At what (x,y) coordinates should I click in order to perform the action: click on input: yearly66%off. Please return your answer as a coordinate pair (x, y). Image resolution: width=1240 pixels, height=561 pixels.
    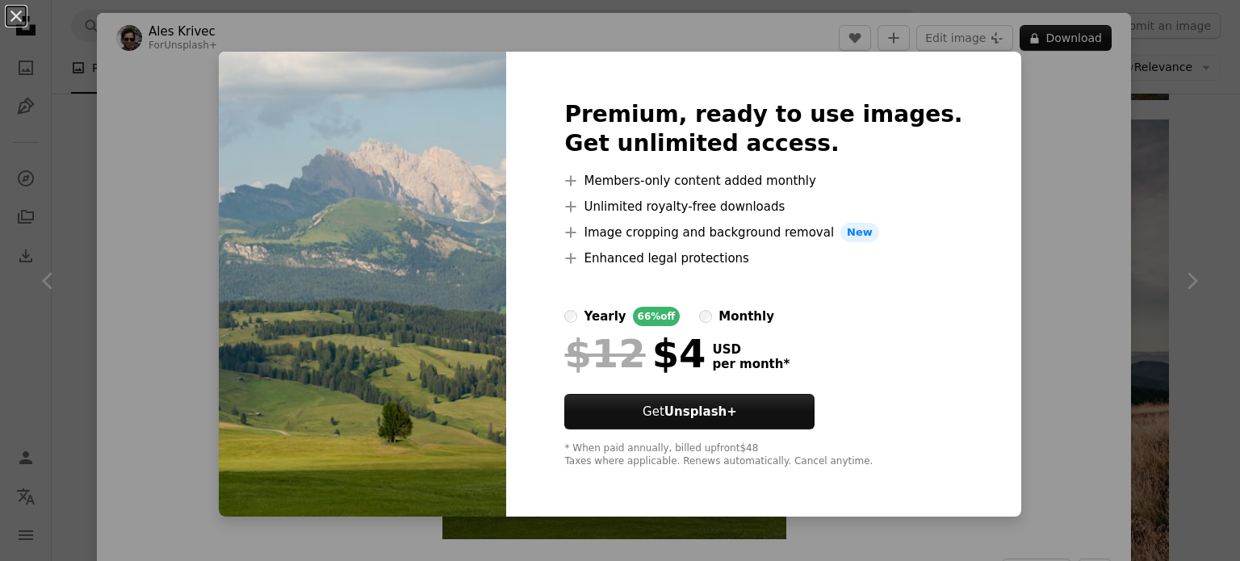
    Looking at the image, I should click on (571, 316).